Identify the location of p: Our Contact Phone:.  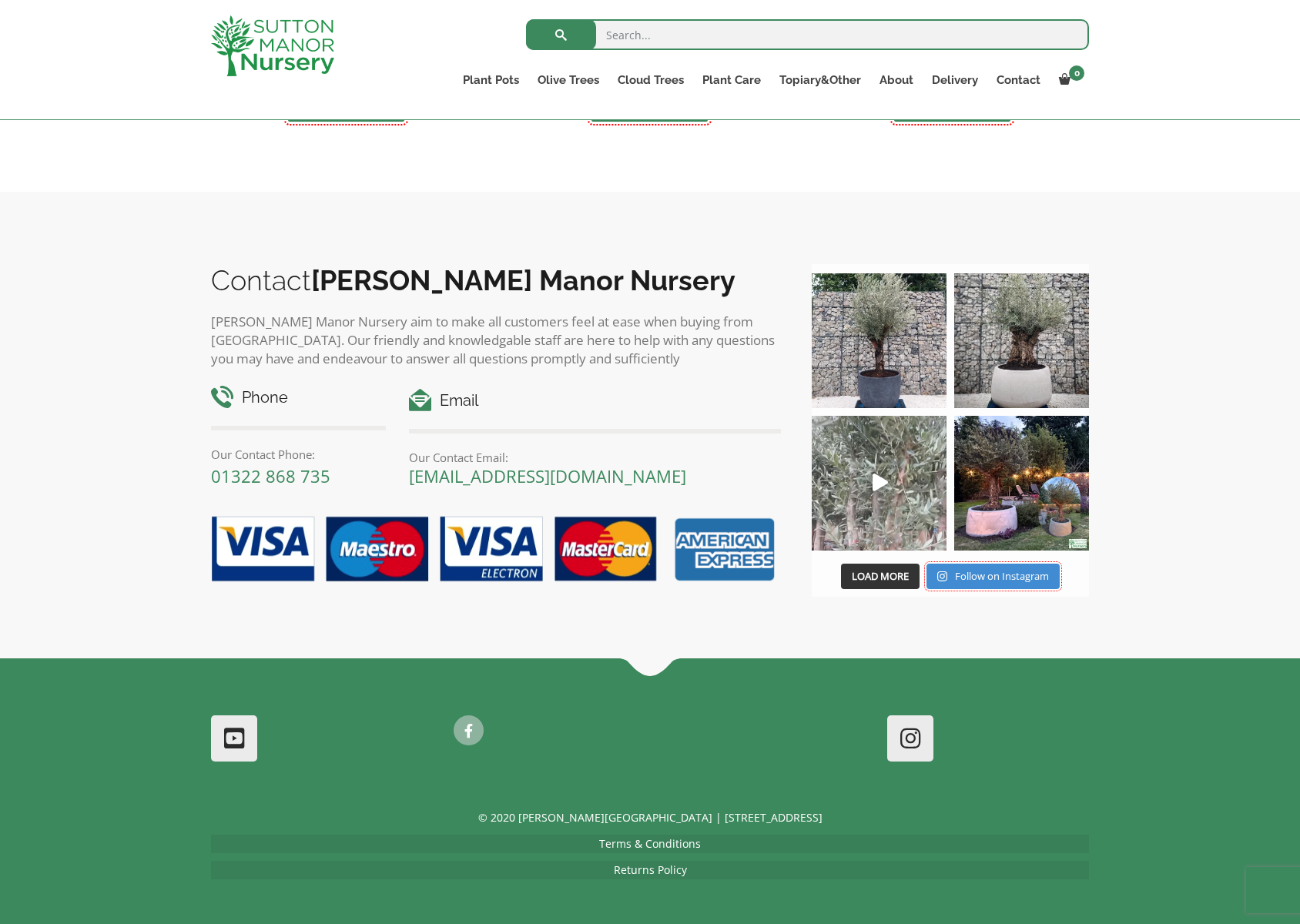
(298, 455).